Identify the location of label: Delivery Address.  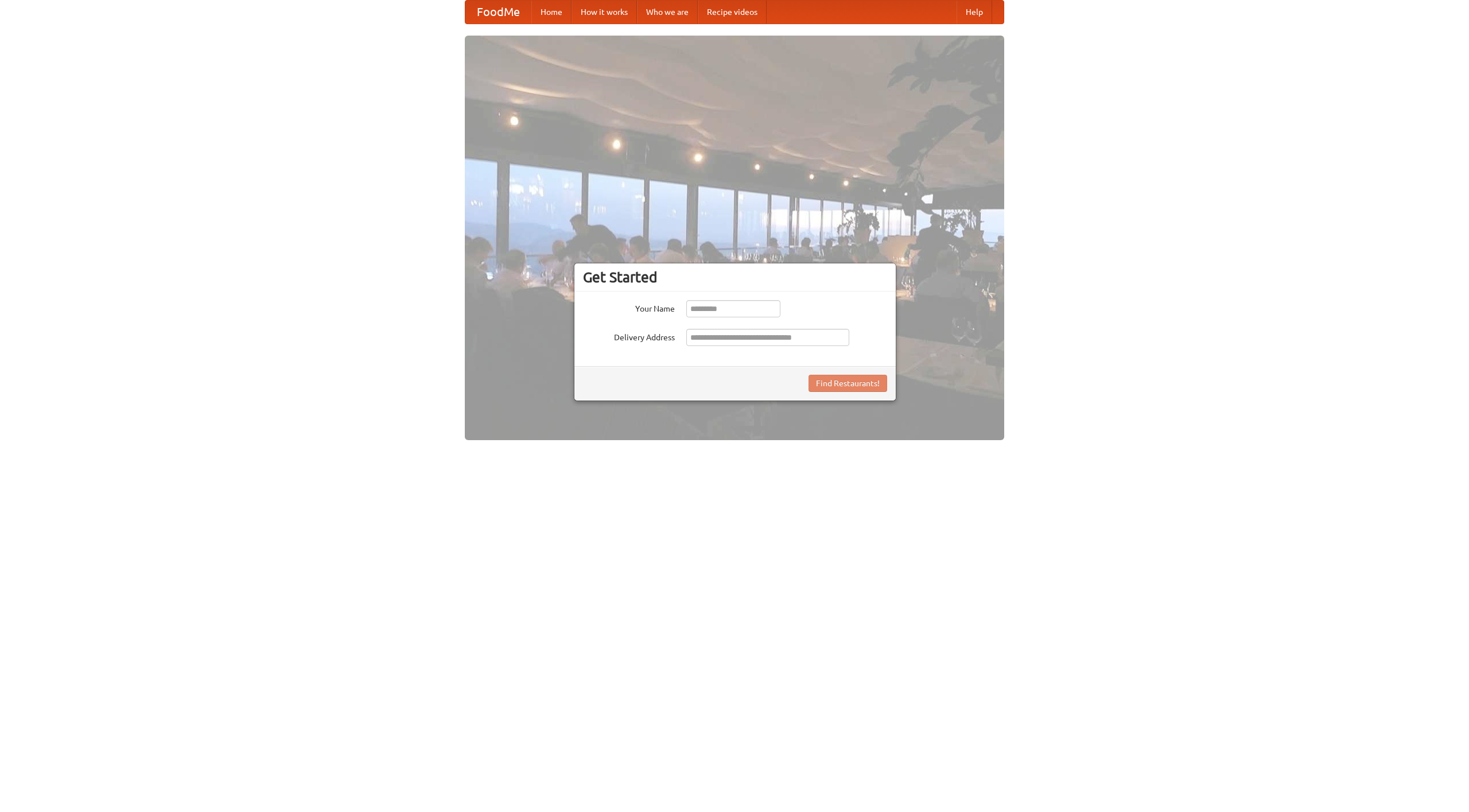
(629, 335).